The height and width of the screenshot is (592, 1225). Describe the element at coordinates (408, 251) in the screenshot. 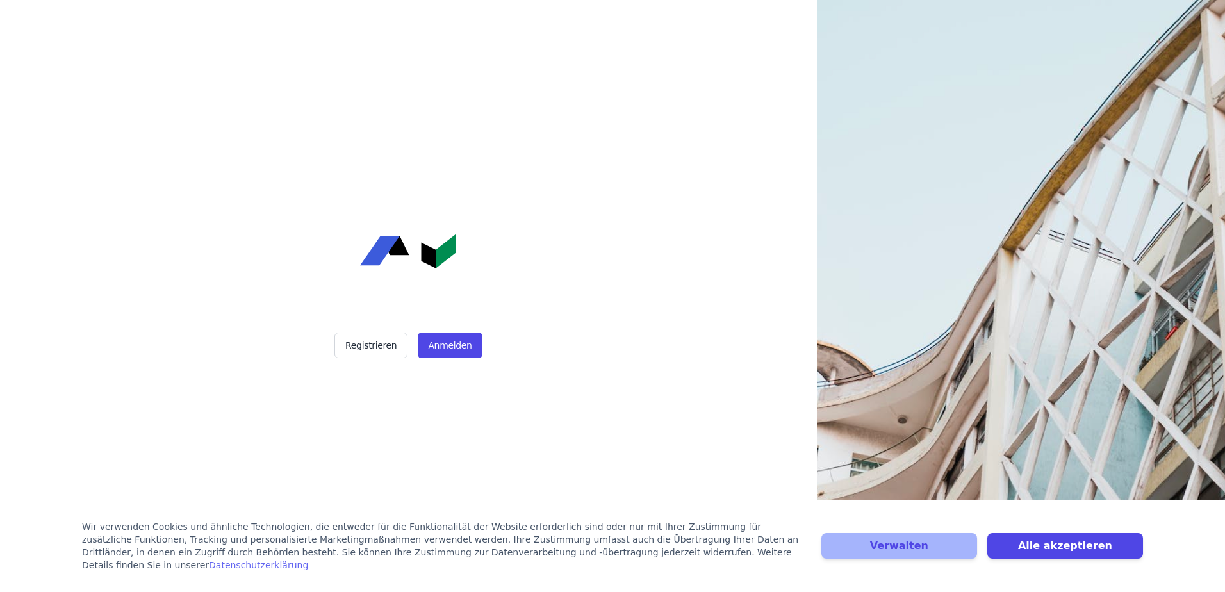

I see `img: Concular` at that location.